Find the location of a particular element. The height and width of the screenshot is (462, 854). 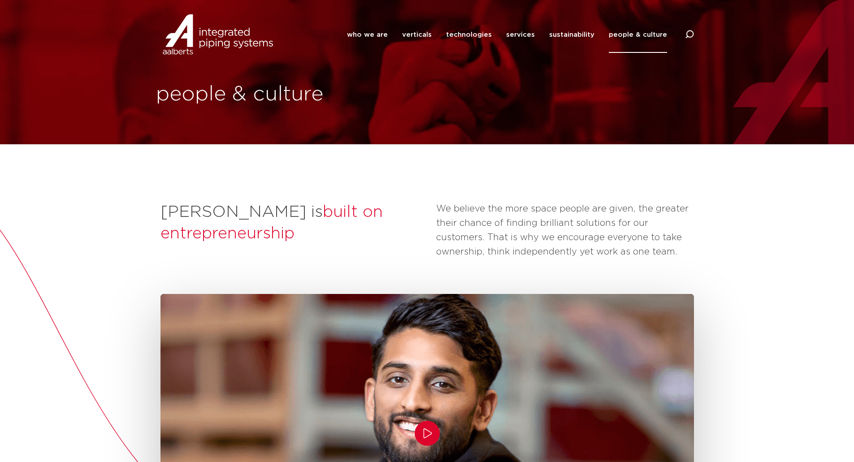

button: Play/Pause is located at coordinates (427, 433).